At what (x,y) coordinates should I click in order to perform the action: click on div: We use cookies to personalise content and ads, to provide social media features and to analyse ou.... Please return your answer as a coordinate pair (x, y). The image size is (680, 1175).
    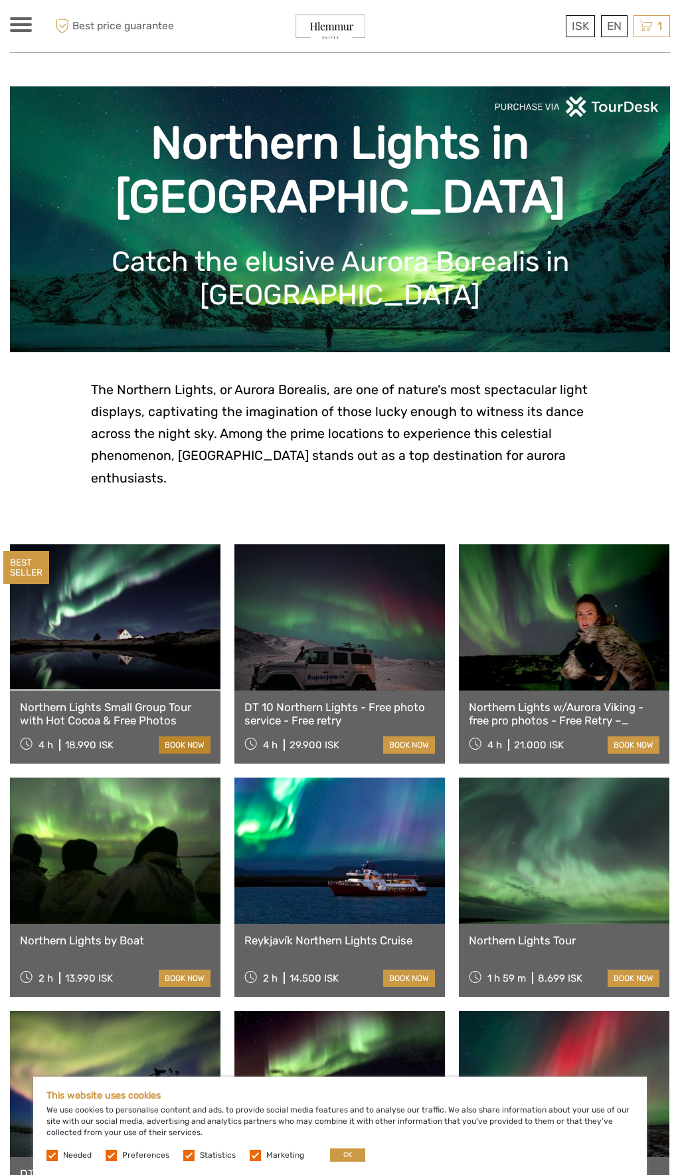
    Looking at the image, I should click on (340, 1126).